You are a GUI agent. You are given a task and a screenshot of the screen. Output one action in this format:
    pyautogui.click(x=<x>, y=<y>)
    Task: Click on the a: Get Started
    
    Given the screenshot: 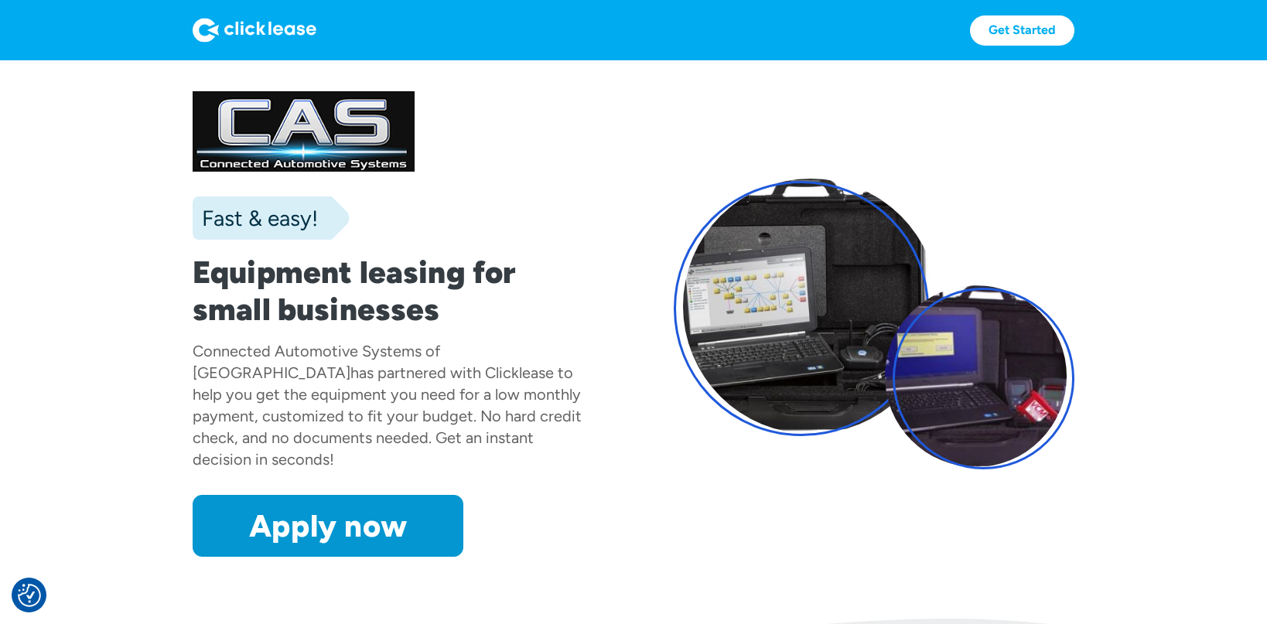 What is the action you would take?
    pyautogui.click(x=1022, y=30)
    